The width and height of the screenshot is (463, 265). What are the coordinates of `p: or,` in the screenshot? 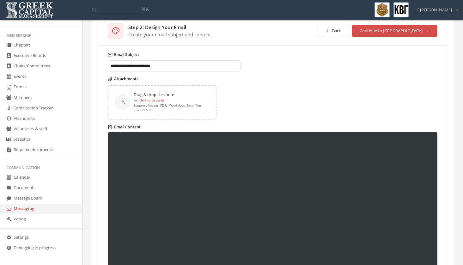 It's located at (172, 100).